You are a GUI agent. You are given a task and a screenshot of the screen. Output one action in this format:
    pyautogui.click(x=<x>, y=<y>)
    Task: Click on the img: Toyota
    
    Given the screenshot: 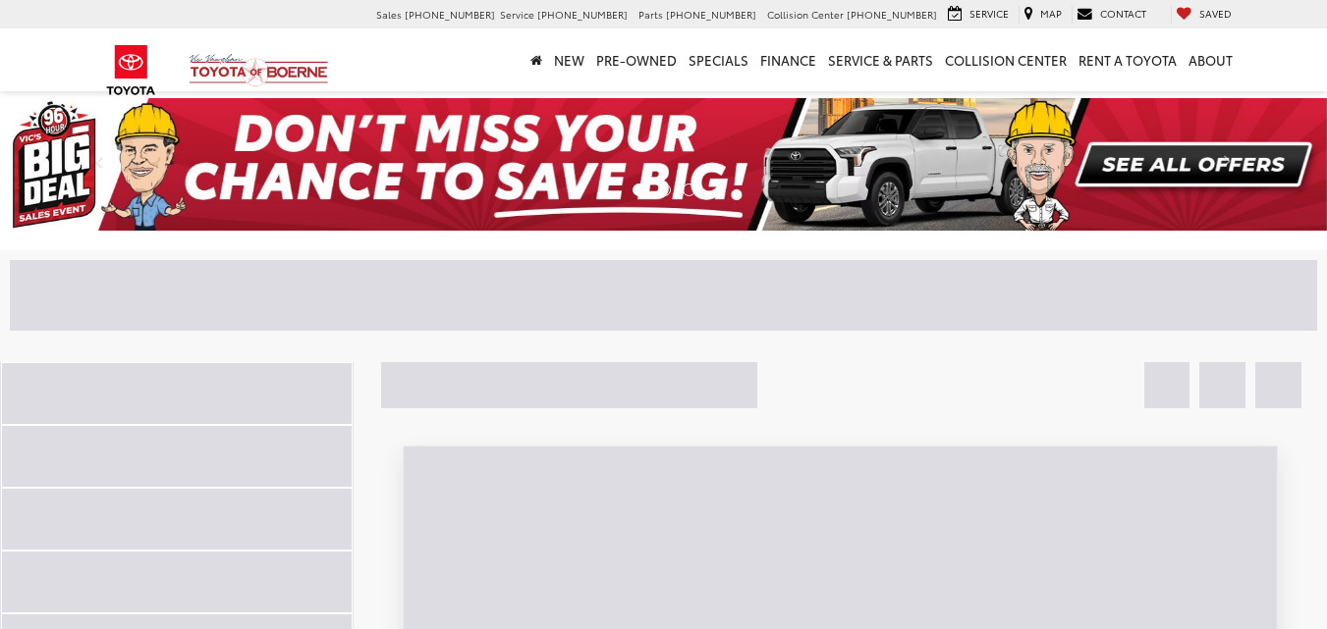 What is the action you would take?
    pyautogui.click(x=131, y=70)
    